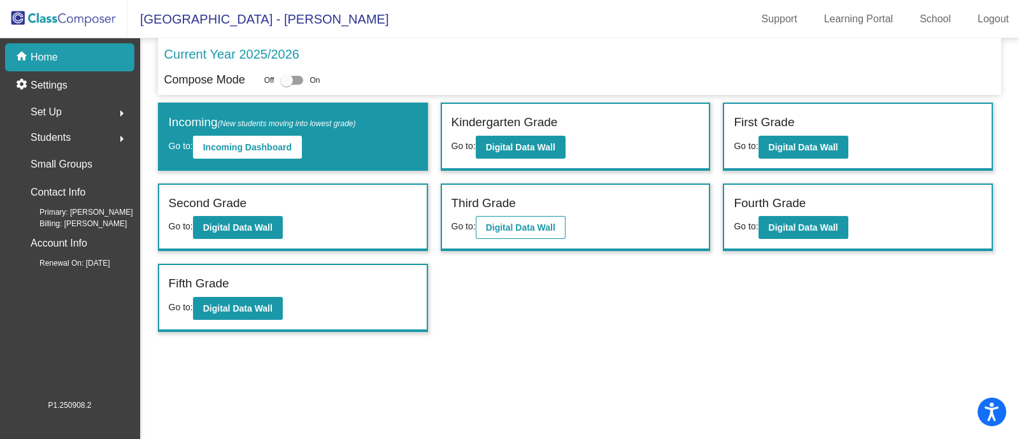 This screenshot has height=439, width=1019. What do you see at coordinates (49, 85) in the screenshot?
I see `p: Settings` at bounding box center [49, 85].